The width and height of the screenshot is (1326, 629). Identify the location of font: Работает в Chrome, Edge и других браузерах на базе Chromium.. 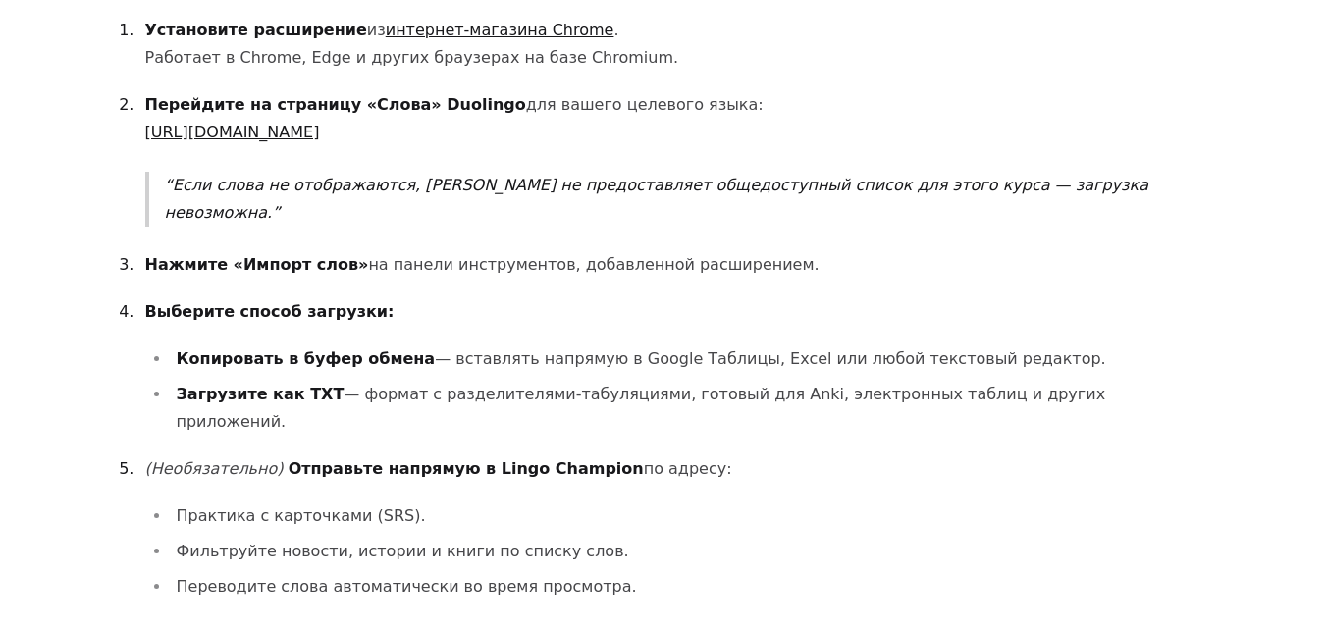
(412, 57).